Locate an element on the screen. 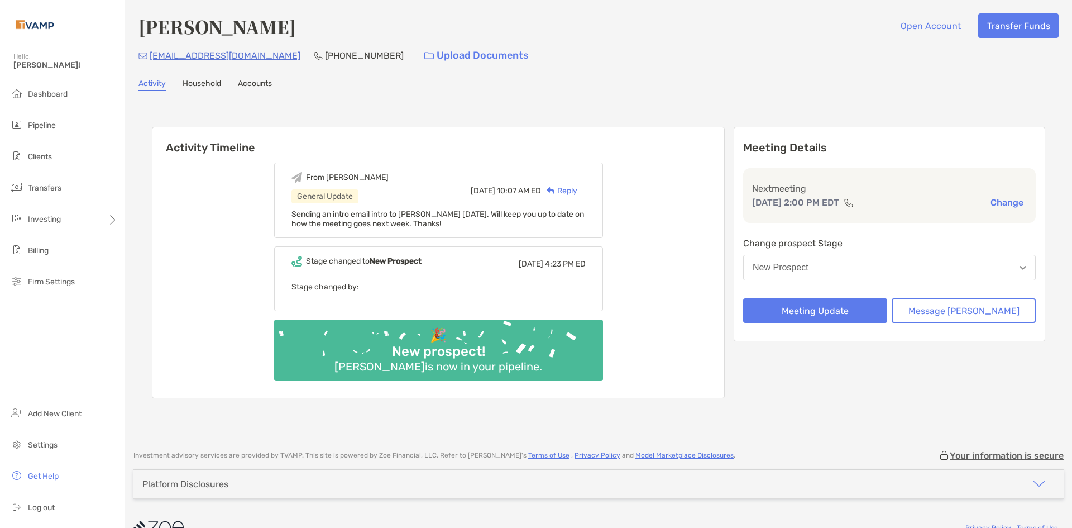  img: Confetti is located at coordinates (438, 345).